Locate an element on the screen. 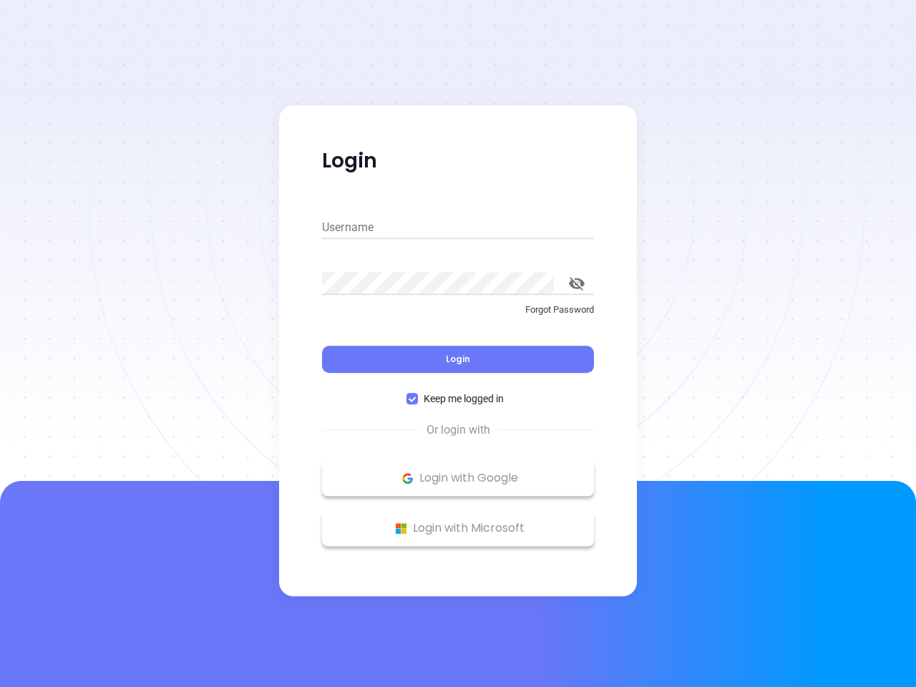  button: Login is located at coordinates (458, 359).